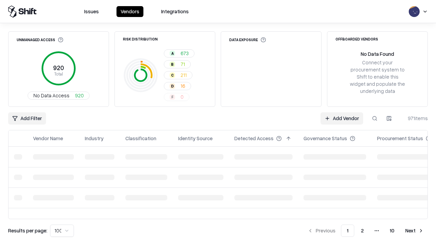 Image resolution: width=436 pixels, height=245 pixels. What do you see at coordinates (91, 12) in the screenshot?
I see `button: Issues` at bounding box center [91, 12].